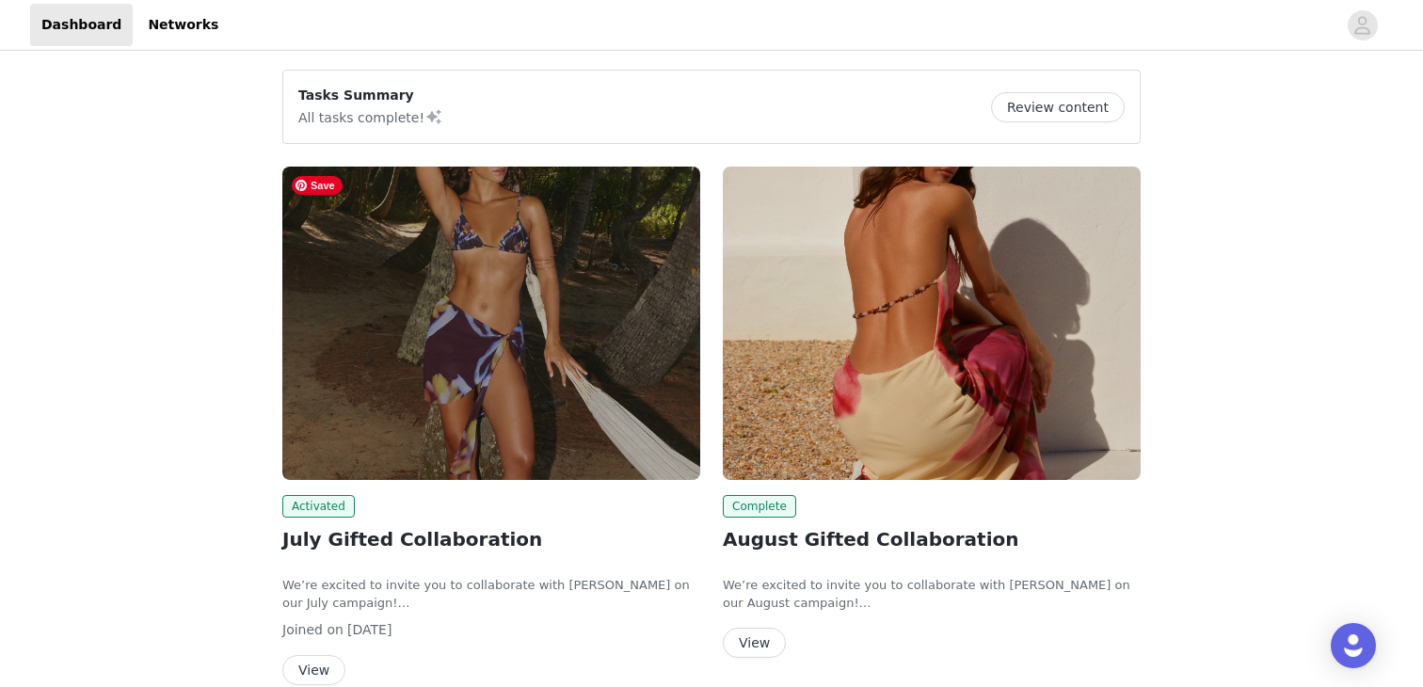  What do you see at coordinates (371, 95) in the screenshot?
I see `p: Tasks Summary` at bounding box center [371, 95].